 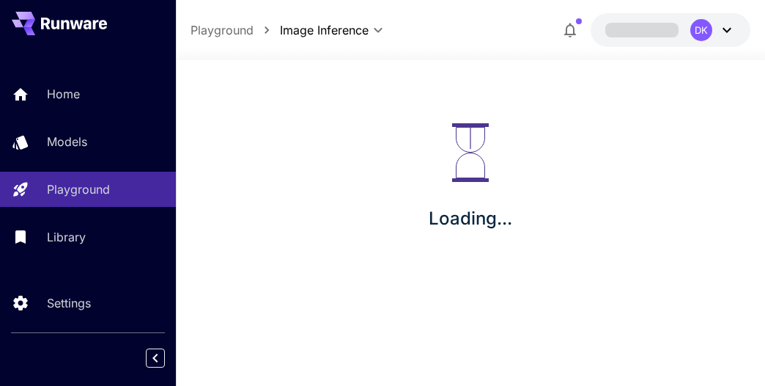 What do you see at coordinates (235, 30) in the screenshot?
I see `nav: breadcrumb` at bounding box center [235, 30].